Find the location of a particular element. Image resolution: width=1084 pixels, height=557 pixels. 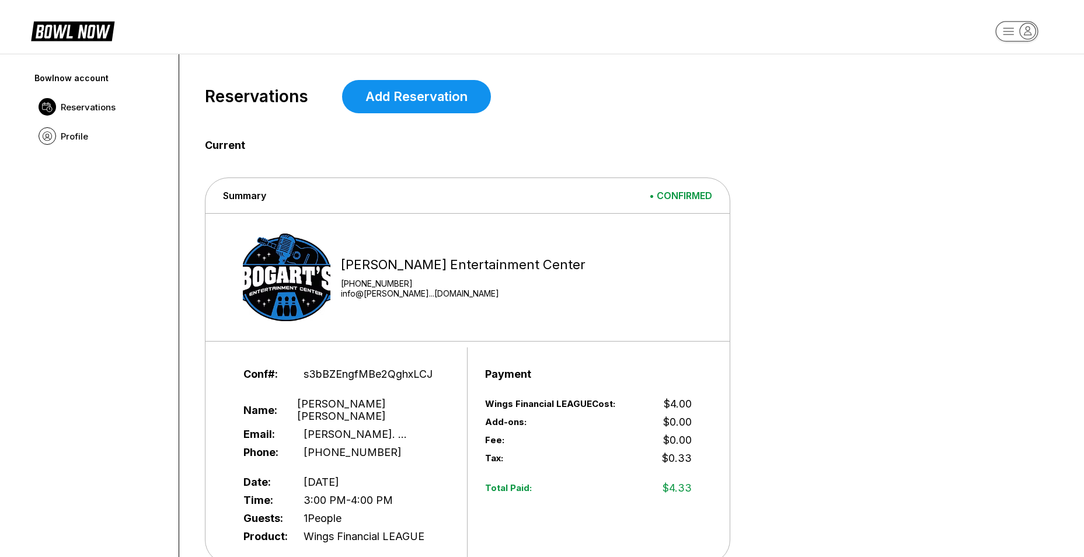

div: Bowlnow account is located at coordinates (101, 78).